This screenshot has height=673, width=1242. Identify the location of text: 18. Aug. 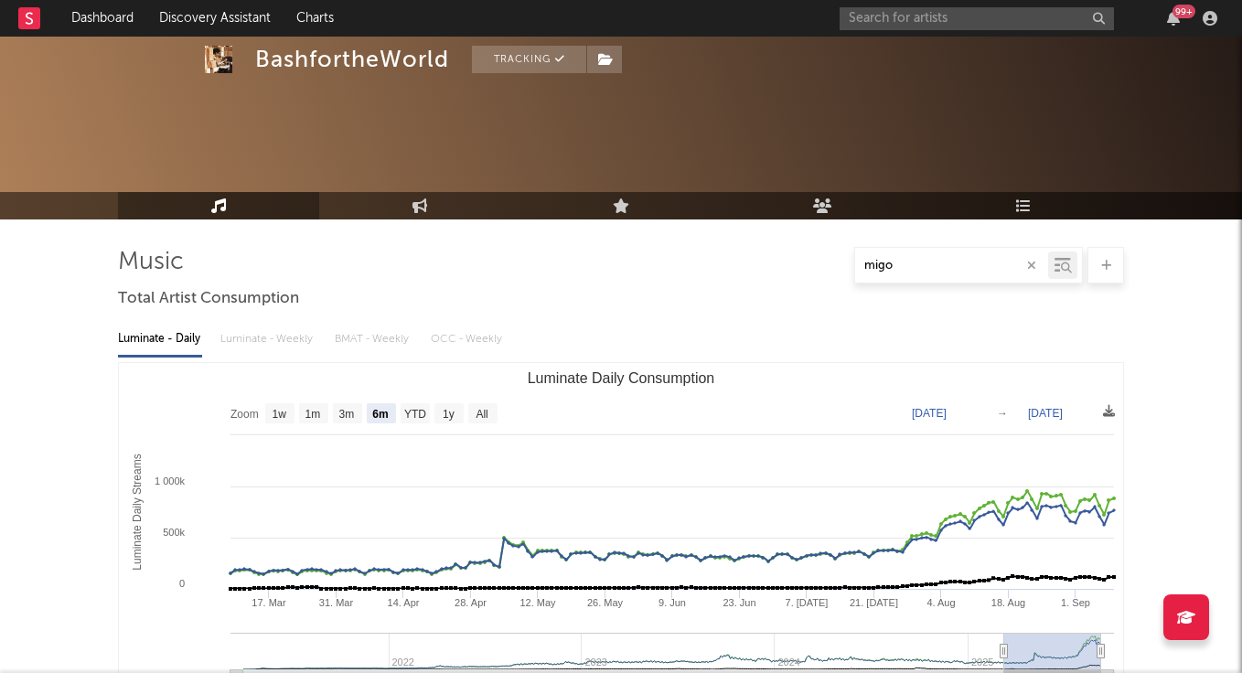
(1008, 603).